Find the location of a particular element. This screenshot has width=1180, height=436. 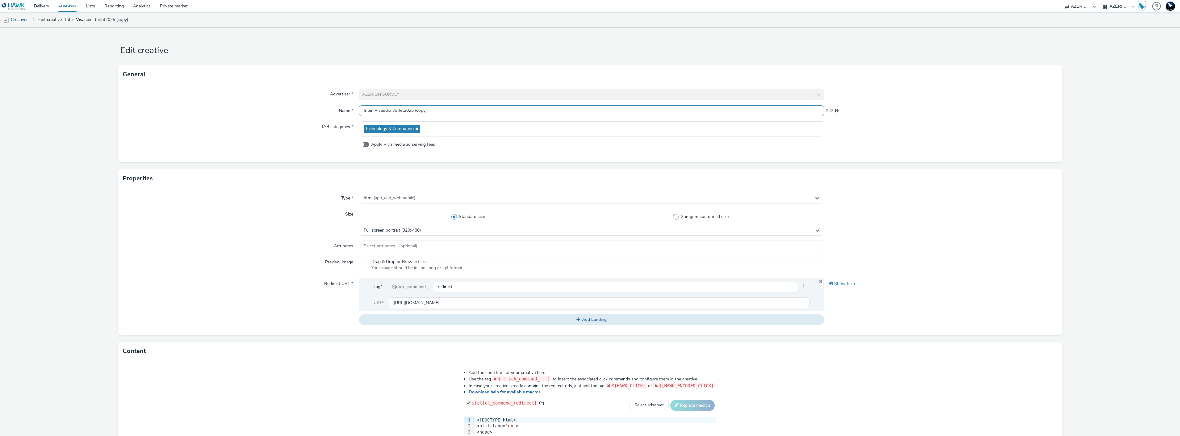

label: Size is located at coordinates (349, 213).